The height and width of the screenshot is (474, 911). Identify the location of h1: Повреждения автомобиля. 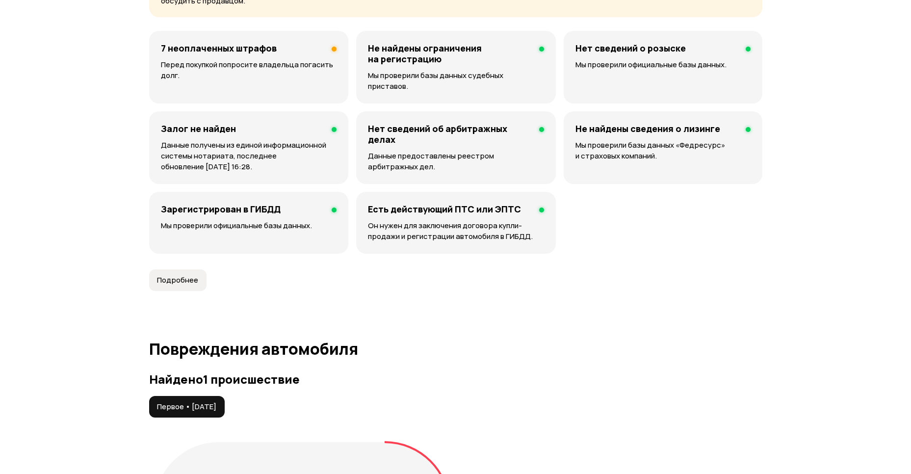
(456, 349).